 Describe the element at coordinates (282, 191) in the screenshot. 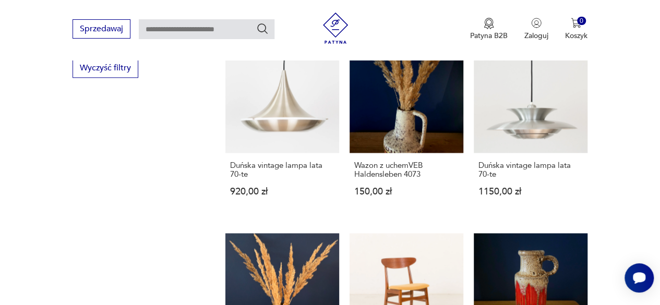

I see `p: 920,00 zł` at that location.